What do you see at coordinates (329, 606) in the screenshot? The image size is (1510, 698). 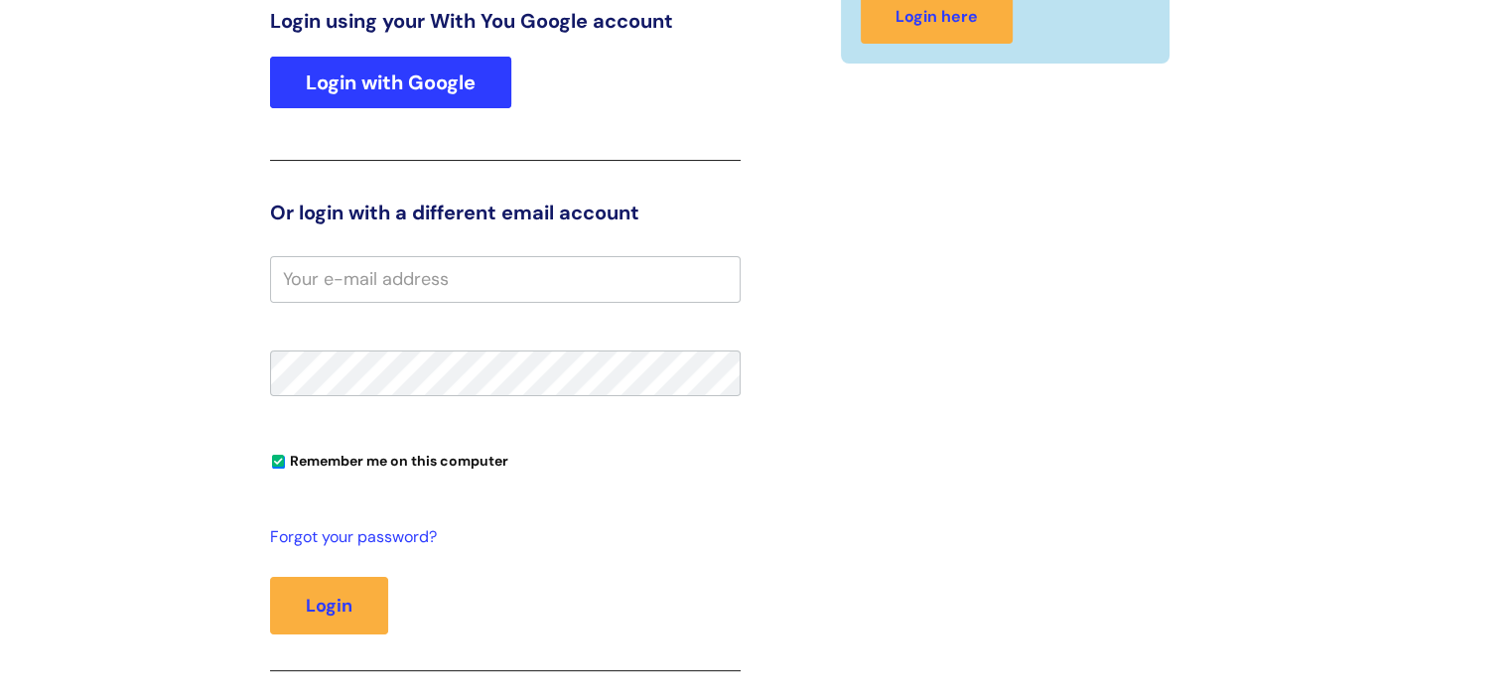 I see `button: Login` at bounding box center [329, 606].